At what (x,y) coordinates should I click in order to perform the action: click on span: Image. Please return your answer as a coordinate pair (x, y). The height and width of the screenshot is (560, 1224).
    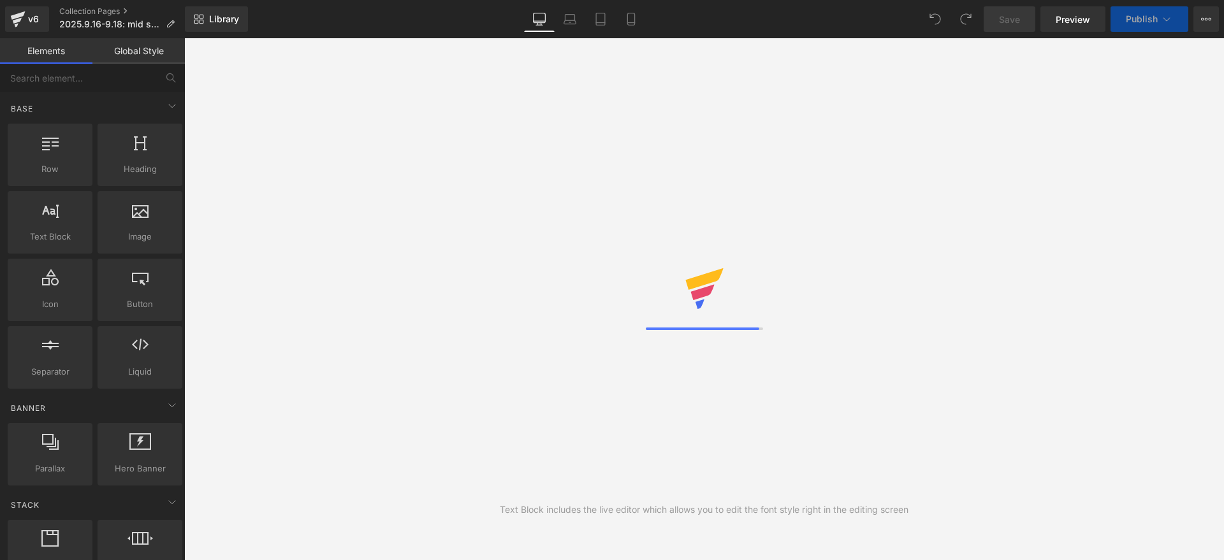
    Looking at the image, I should click on (140, 237).